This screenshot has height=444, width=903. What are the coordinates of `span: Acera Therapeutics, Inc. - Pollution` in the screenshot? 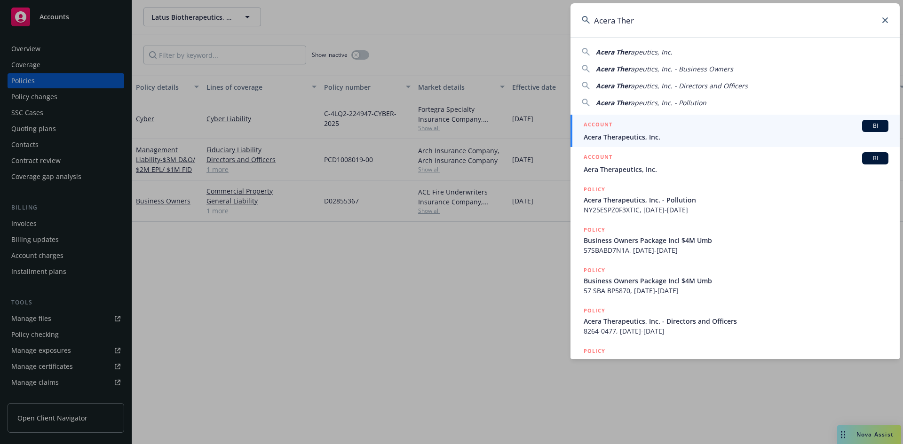 It's located at (736, 200).